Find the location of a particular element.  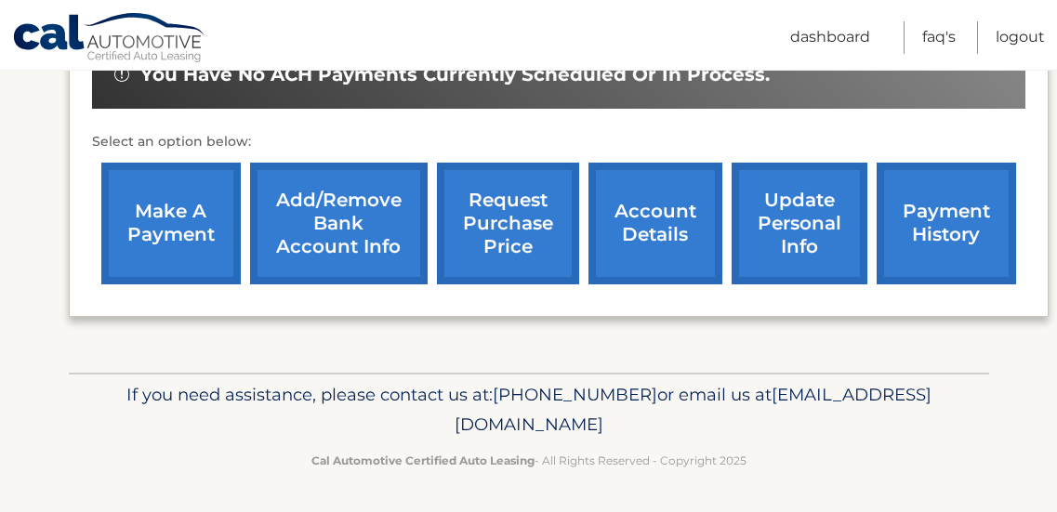

a: update personal info is located at coordinates (800, 223).